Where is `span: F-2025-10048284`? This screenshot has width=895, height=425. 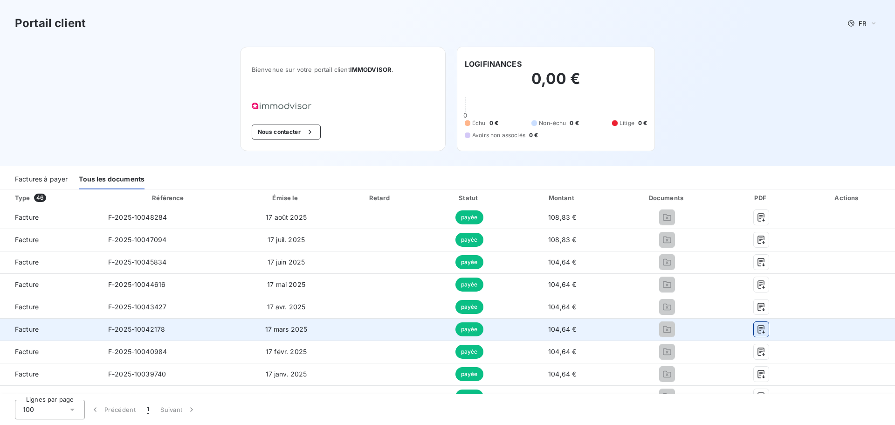
span: F-2025-10048284 is located at coordinates (138, 217).